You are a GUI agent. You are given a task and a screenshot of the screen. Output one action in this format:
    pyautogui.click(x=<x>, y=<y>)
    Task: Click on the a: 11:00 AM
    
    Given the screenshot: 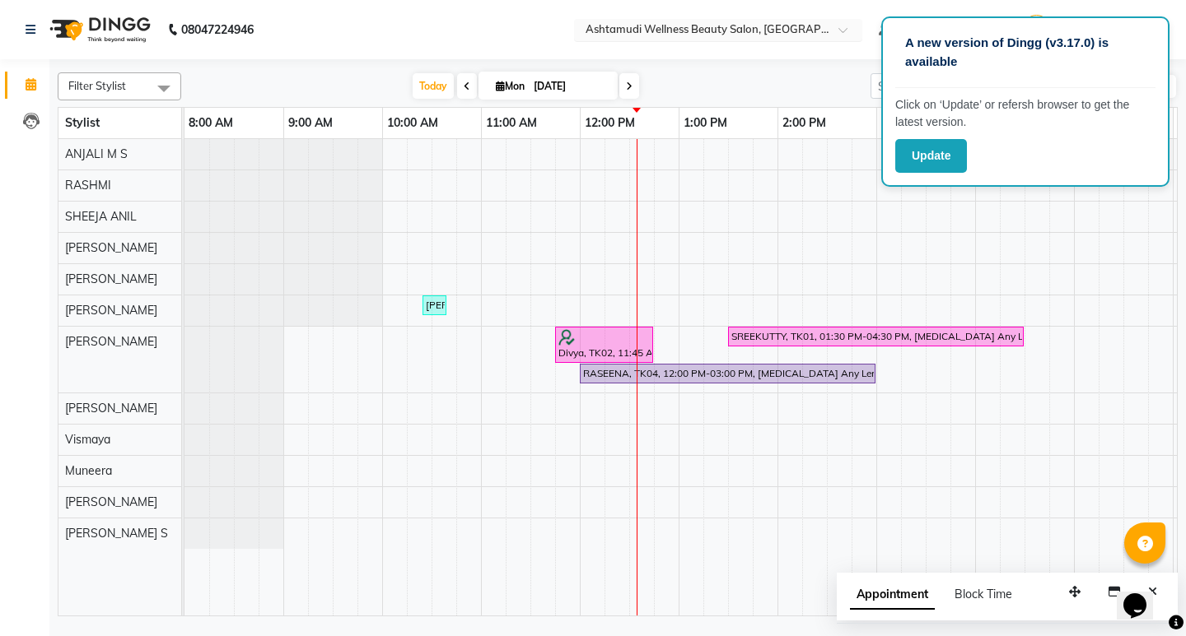 What is the action you would take?
    pyautogui.click(x=511, y=123)
    